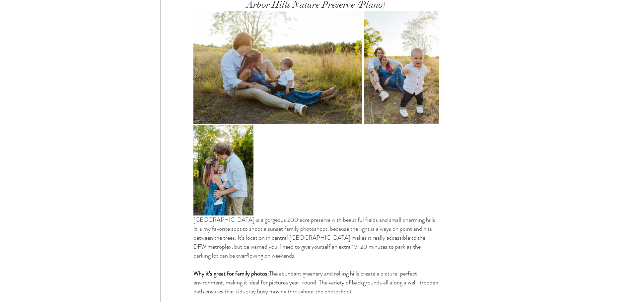 The height and width of the screenshot is (302, 632). Describe the element at coordinates (231, 274) in the screenshot. I see `span: Why it’s great for family photos:` at that location.